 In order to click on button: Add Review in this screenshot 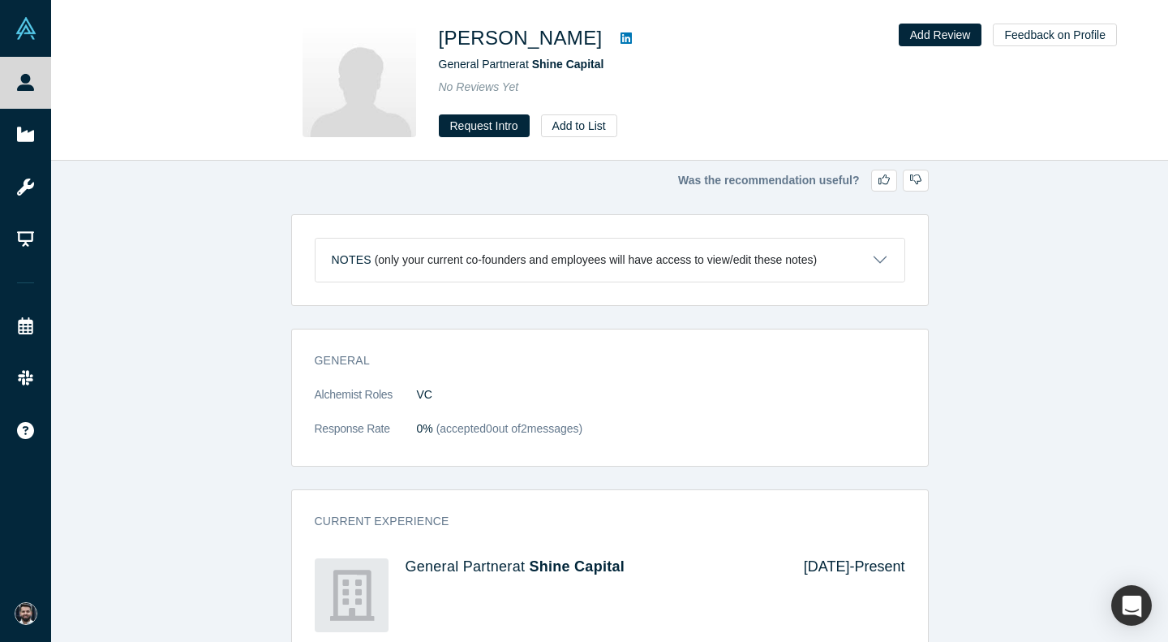, I will do `click(940, 35)`.